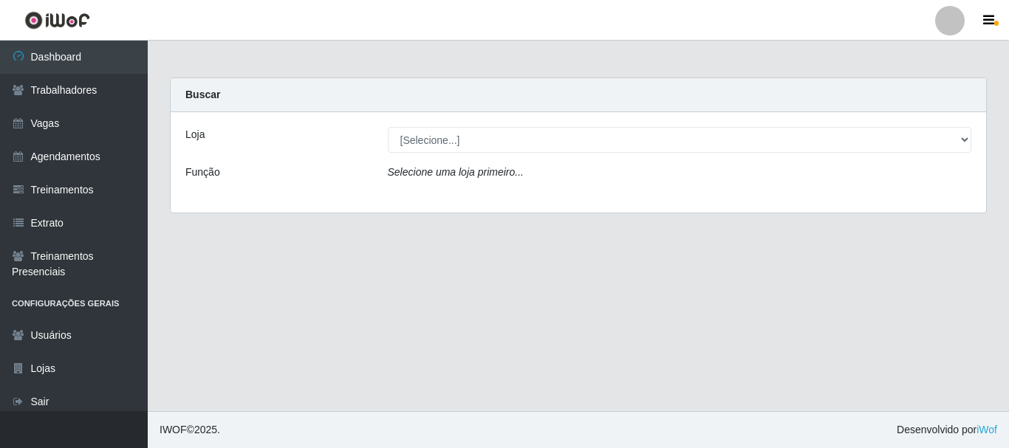 Image resolution: width=1009 pixels, height=448 pixels. What do you see at coordinates (202, 95) in the screenshot?
I see `strong: Buscar` at bounding box center [202, 95].